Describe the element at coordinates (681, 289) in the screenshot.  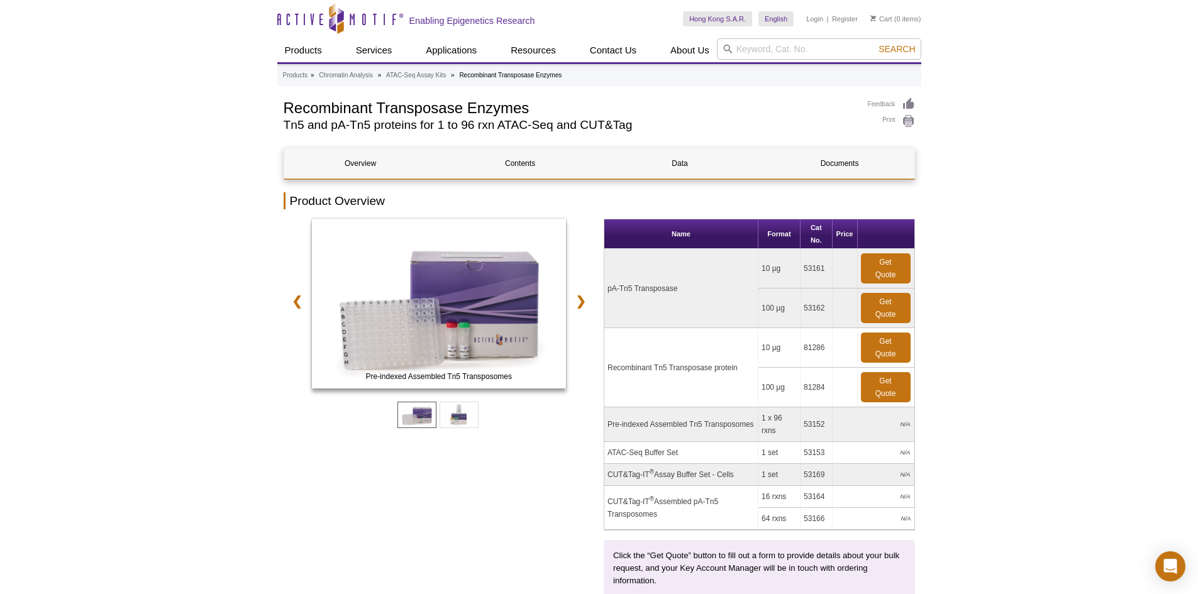
I see `td: pA-Tn5 Transposase` at that location.